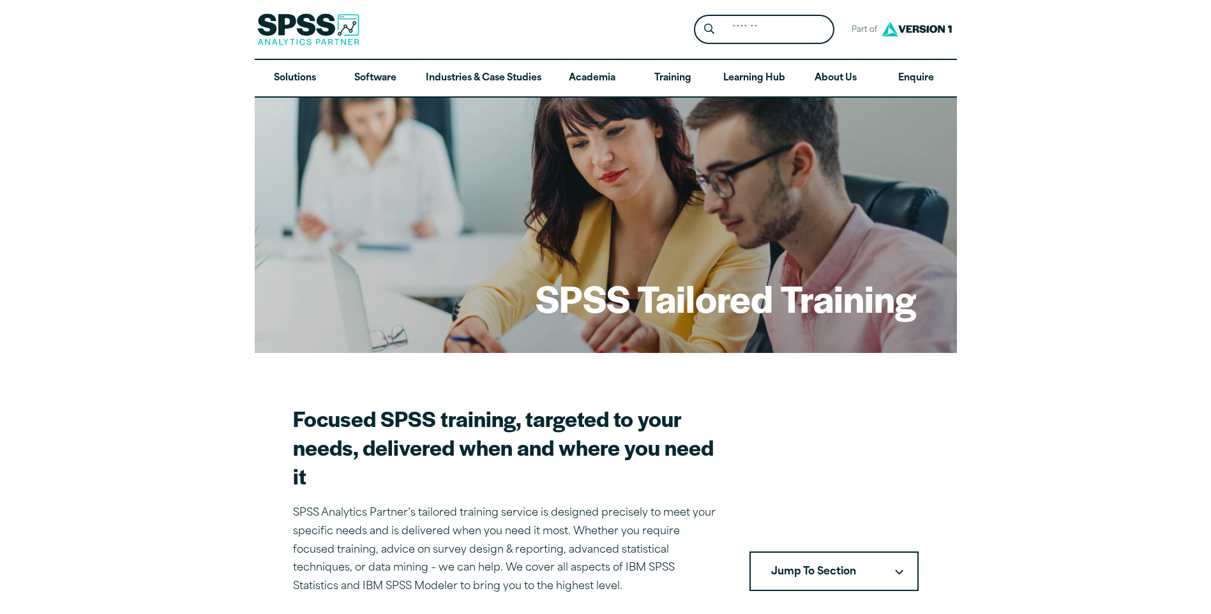 The height and width of the screenshot is (614, 1211). What do you see at coordinates (483, 79) in the screenshot?
I see `a: Industries & Case Studies` at bounding box center [483, 79].